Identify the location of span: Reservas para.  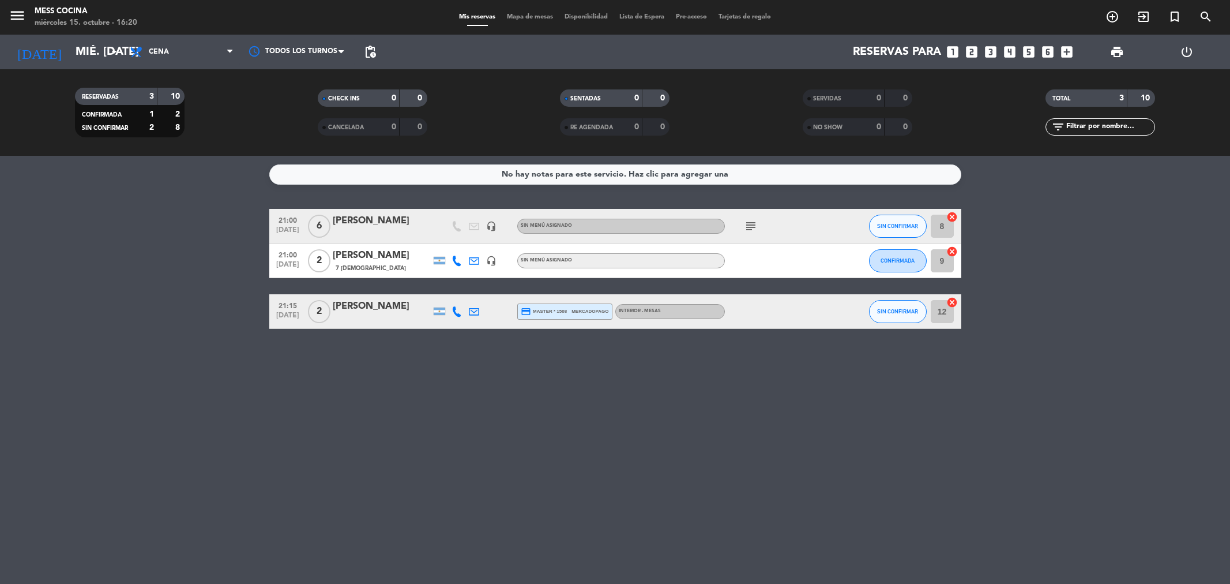
(897, 52).